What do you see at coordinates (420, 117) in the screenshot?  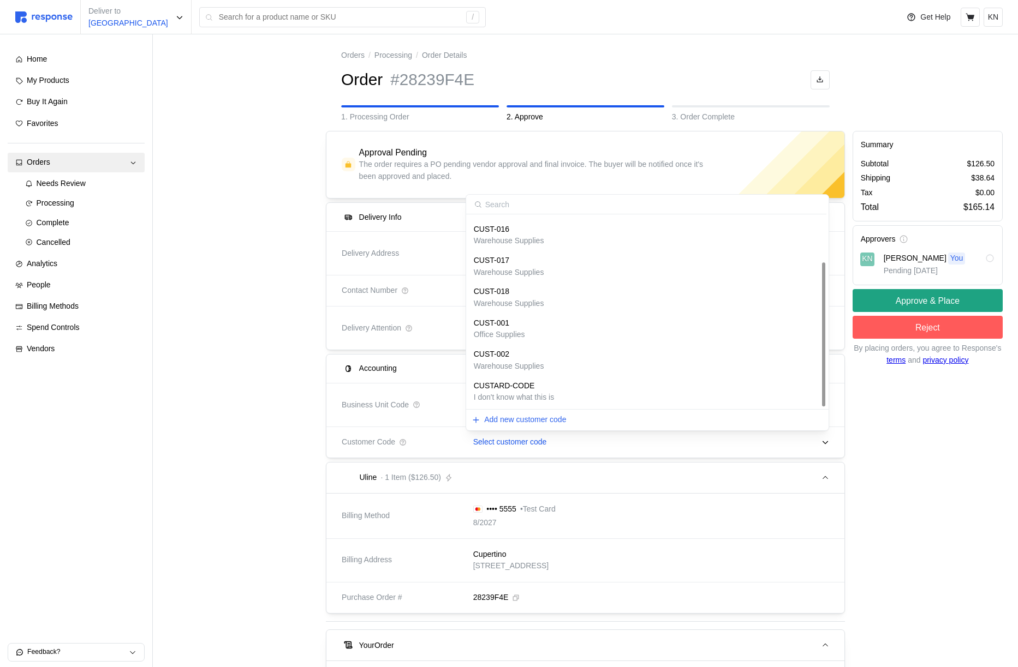 I see `p: 1. Processing Order` at bounding box center [420, 117].